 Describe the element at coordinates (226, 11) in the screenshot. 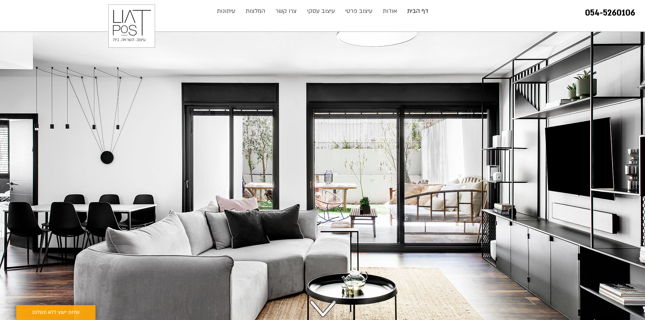

I see `a: עיתונות` at that location.